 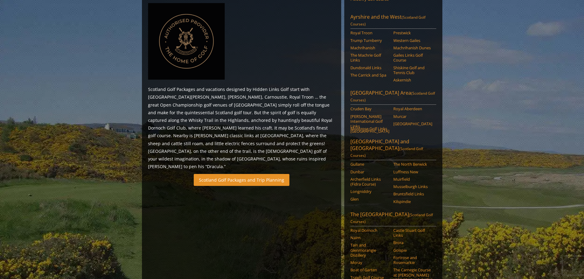 What do you see at coordinates (370, 199) in the screenshot?
I see `a: Glen` at bounding box center [370, 199].